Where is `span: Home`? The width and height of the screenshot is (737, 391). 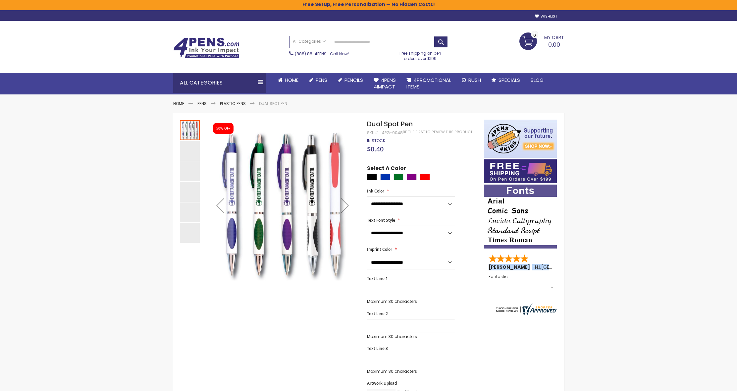
span: Home is located at coordinates (292, 80).